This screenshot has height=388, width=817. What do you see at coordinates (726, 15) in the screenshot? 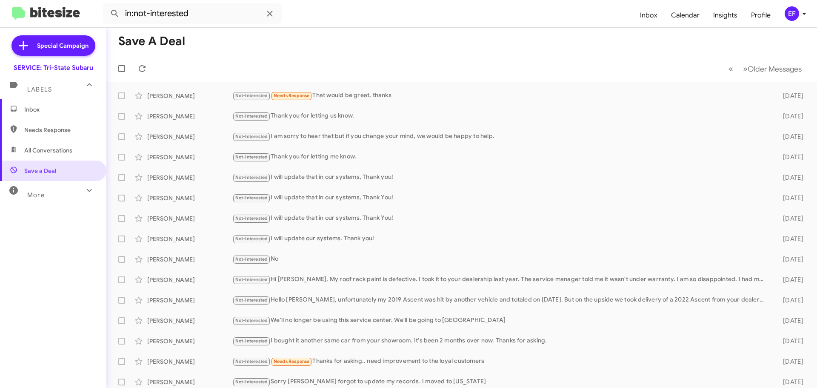
I see `a: Insights` at bounding box center [726, 15].